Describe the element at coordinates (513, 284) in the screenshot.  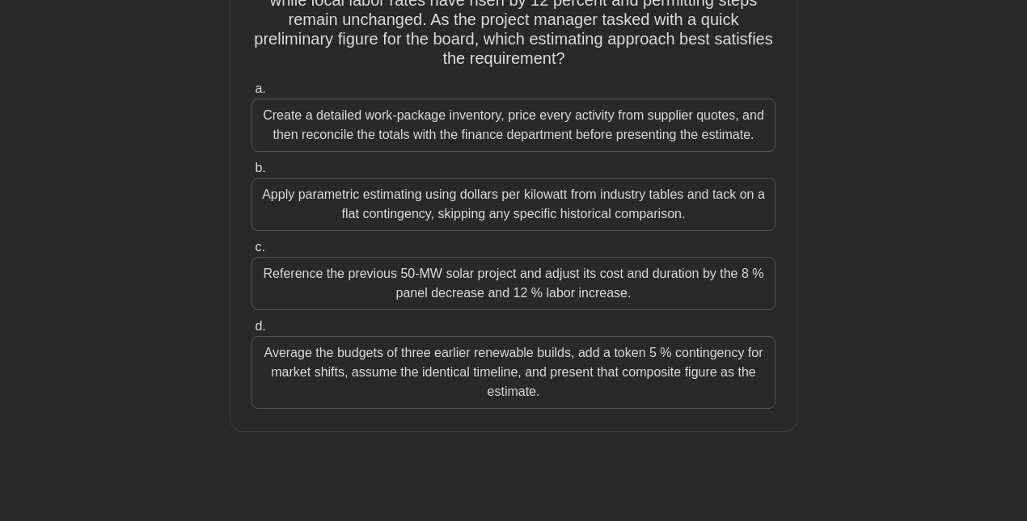
I see `div: Reference the previous 50-MW solar project and adjust its cost and duration by the 8 % panel decr...` at that location.